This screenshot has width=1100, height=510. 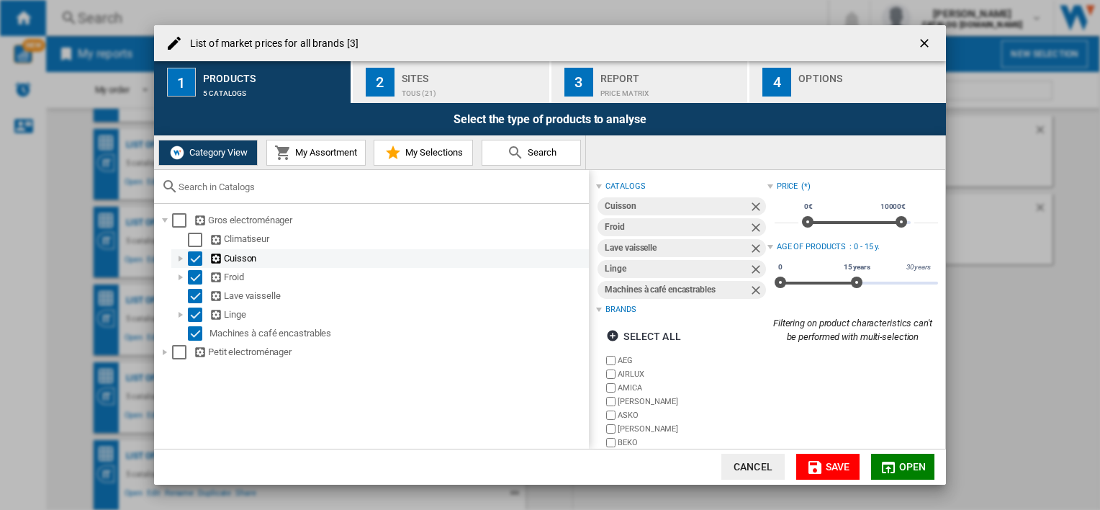 I want to click on span: 30 years, so click(x=919, y=267).